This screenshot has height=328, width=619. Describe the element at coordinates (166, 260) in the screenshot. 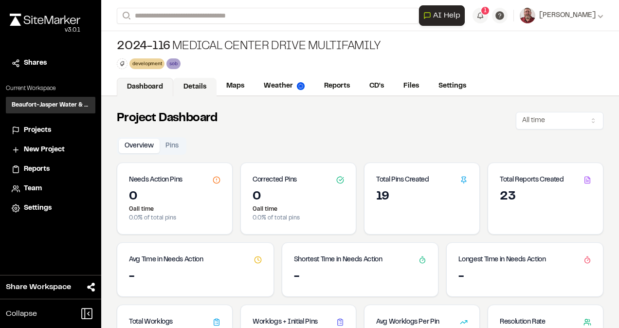

I see `h3: Avg Time in Needs Action` at that location.